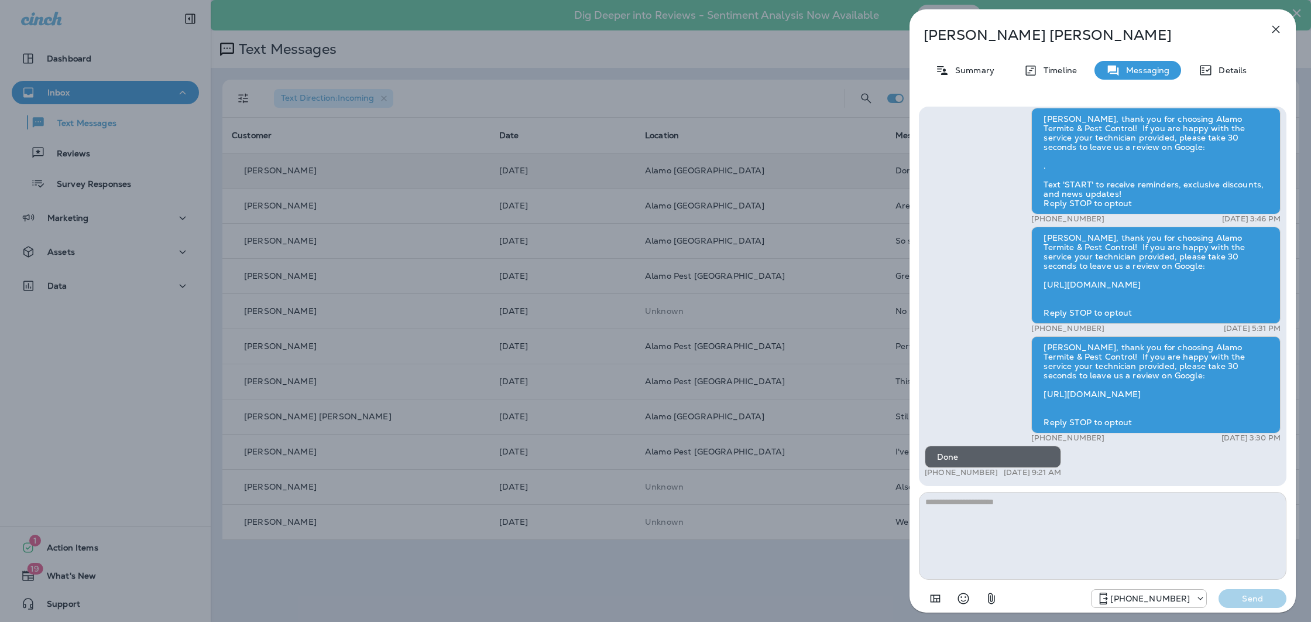 Image resolution: width=1311 pixels, height=622 pixels. Describe the element at coordinates (1230, 70) in the screenshot. I see `p: Details` at that location.